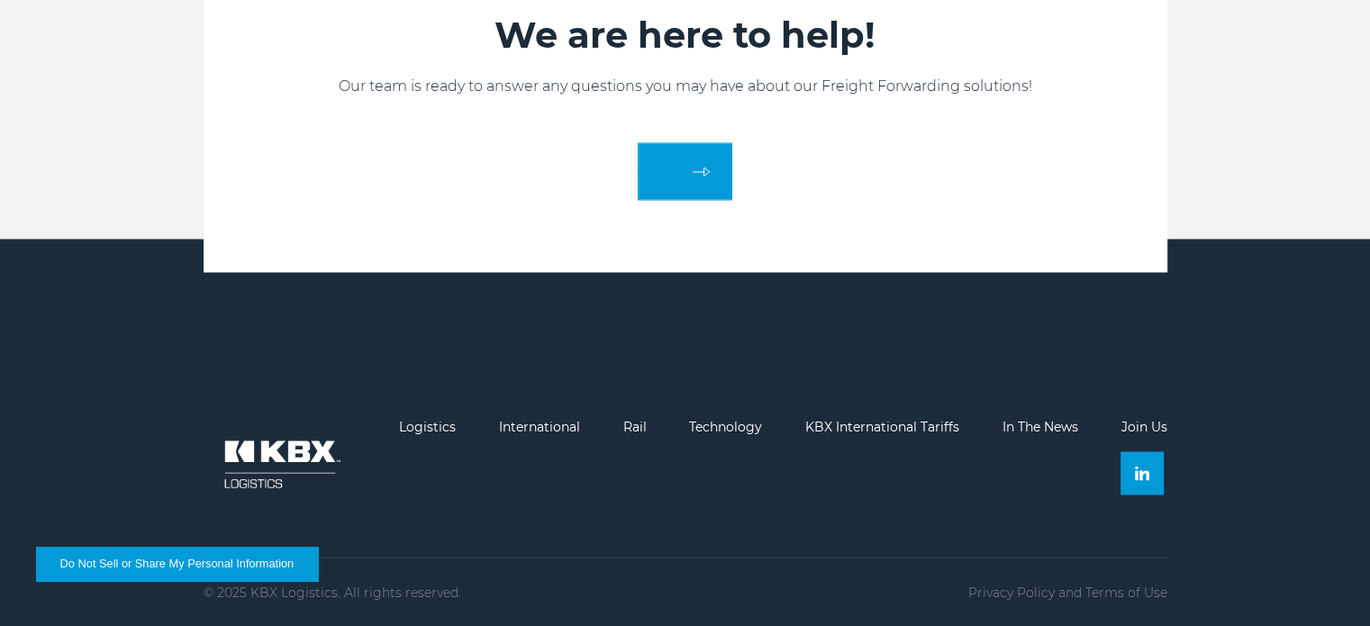  I want to click on a: Privacy Policy, so click(1011, 592).